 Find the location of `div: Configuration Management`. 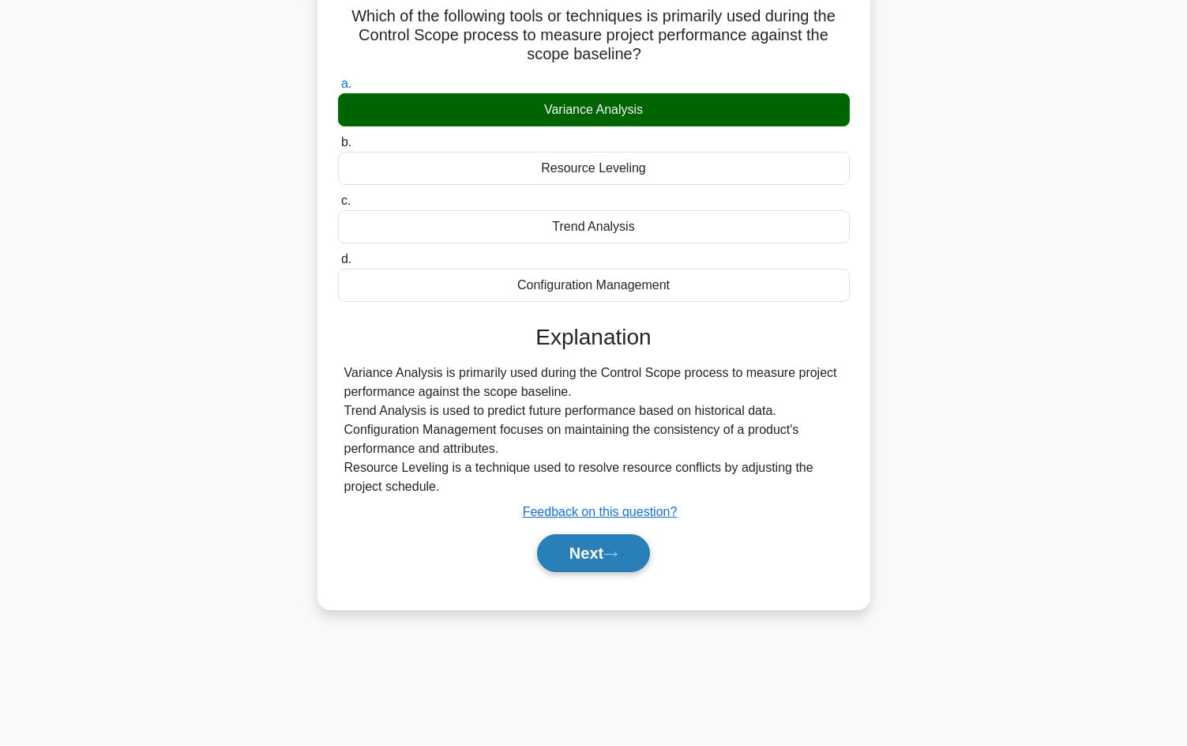

div: Configuration Management is located at coordinates (594, 285).